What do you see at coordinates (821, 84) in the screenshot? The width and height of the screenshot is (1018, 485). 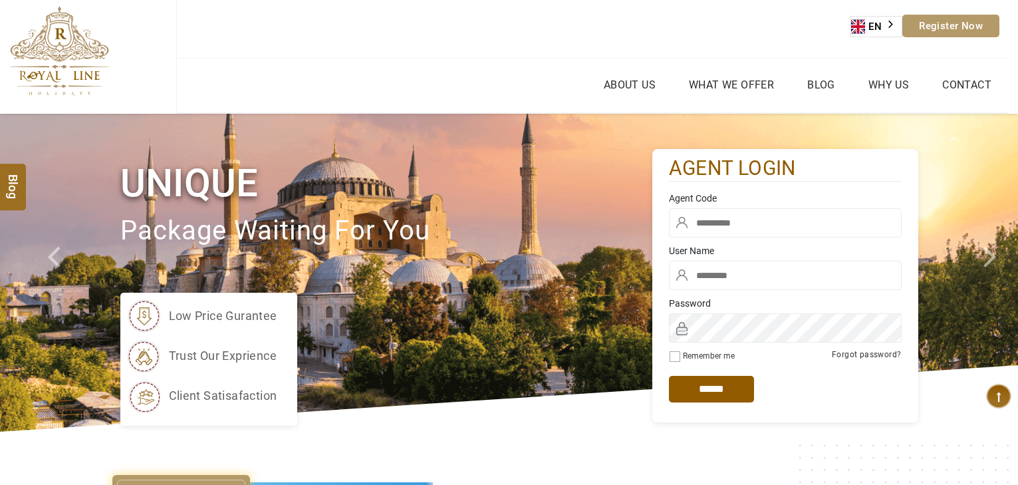 I see `a: Blog` at bounding box center [821, 84].